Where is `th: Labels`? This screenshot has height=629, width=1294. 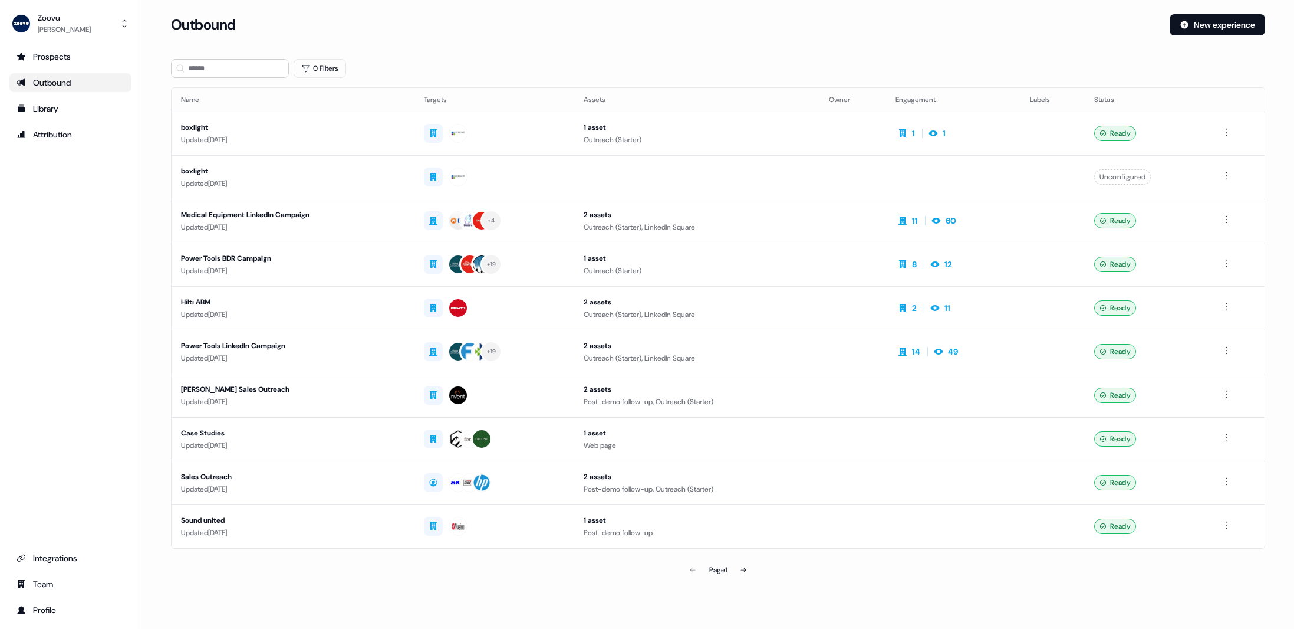
th: Labels is located at coordinates (1053, 100).